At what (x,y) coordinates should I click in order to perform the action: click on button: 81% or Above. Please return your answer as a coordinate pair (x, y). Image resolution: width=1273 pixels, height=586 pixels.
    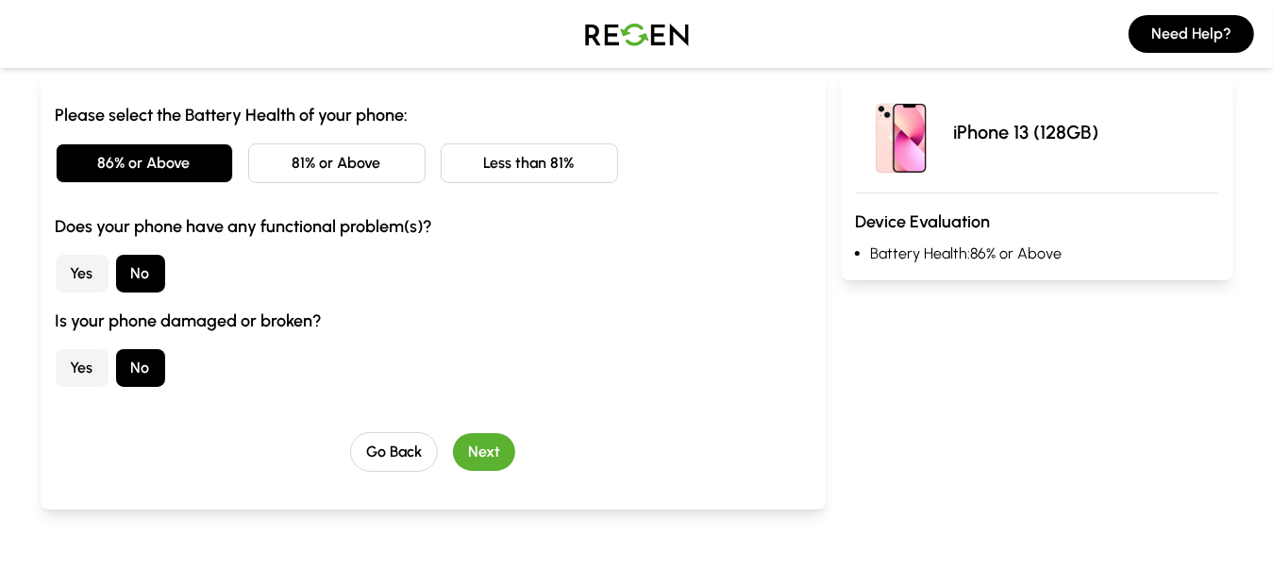
    Looking at the image, I should click on (337, 163).